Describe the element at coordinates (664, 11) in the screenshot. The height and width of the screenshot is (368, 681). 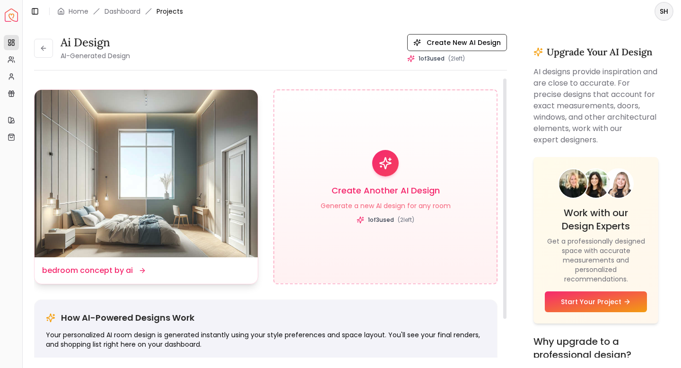
I see `button: SH` at that location.